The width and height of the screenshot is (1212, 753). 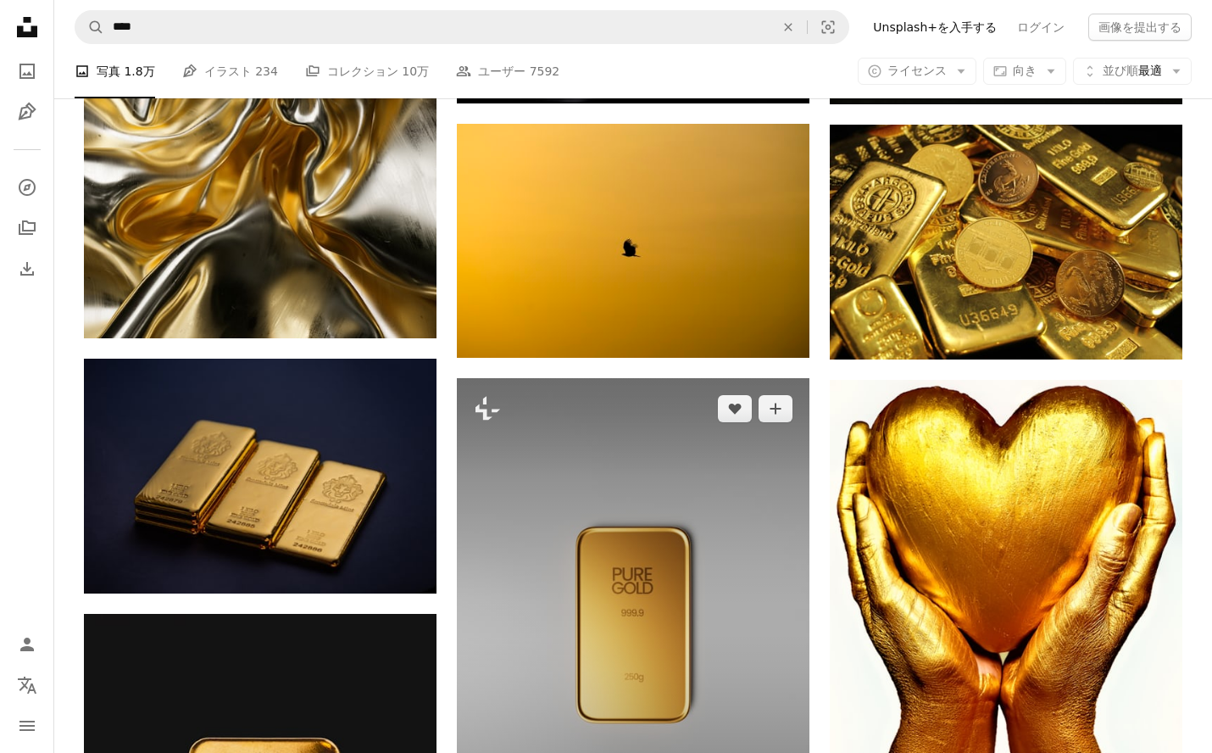 What do you see at coordinates (776, 409) in the screenshot?
I see `button: コレクションに追加する` at bounding box center [776, 409].